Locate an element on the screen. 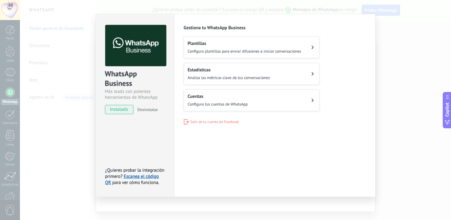 Image resolution: width=451 pixels, height=220 pixels. button: EstadísticasAnaliza las métricas clave de tus conversaciones is located at coordinates (252, 74).